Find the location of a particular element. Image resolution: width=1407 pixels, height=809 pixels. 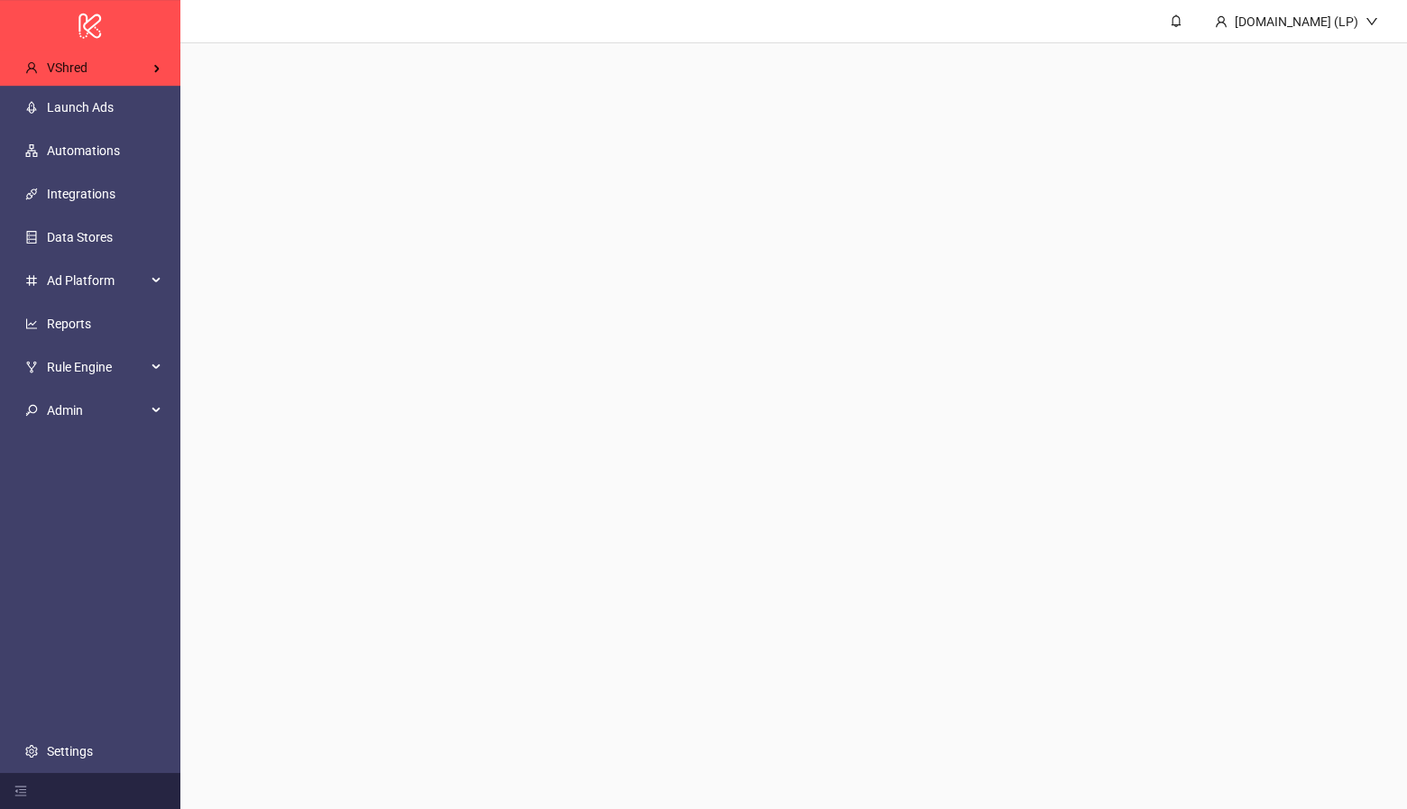

a: Reports is located at coordinates (69, 324).